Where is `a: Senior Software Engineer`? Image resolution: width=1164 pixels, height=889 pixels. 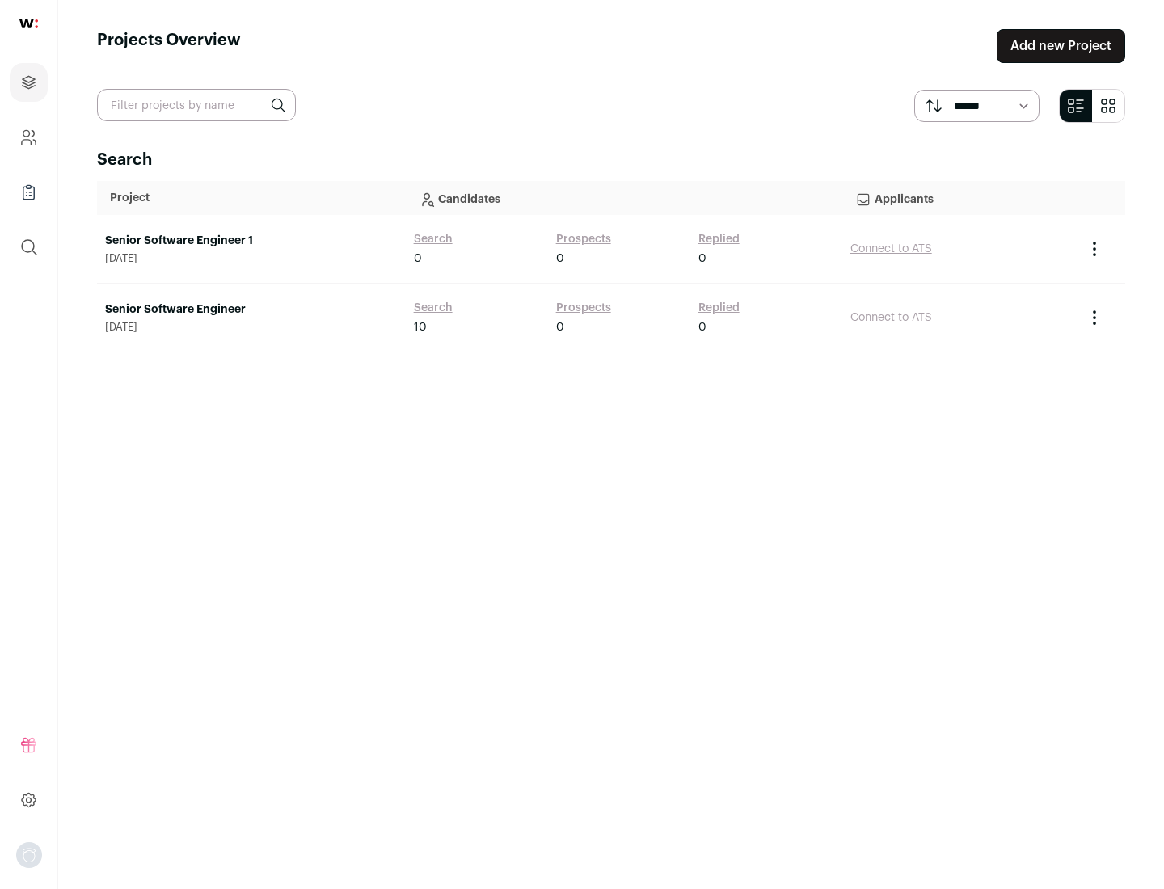 a: Senior Software Engineer is located at coordinates (251, 310).